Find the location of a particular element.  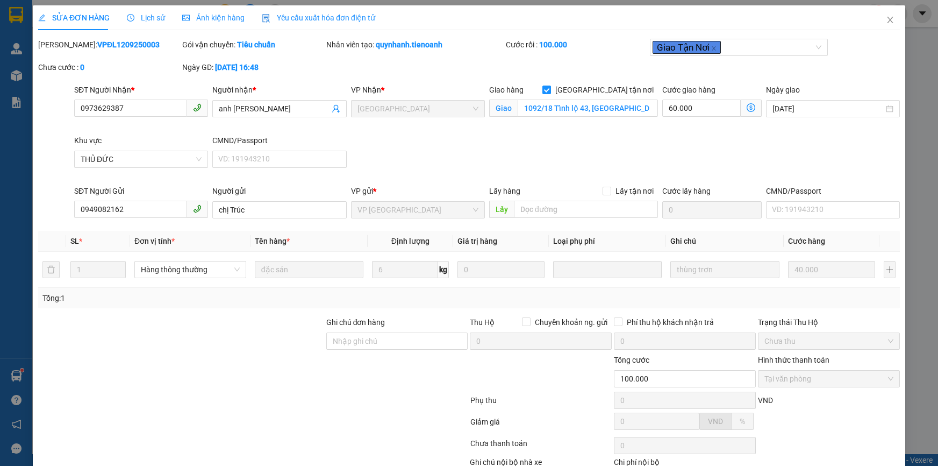

b: Tiêu chuẩn is located at coordinates (256, 45).